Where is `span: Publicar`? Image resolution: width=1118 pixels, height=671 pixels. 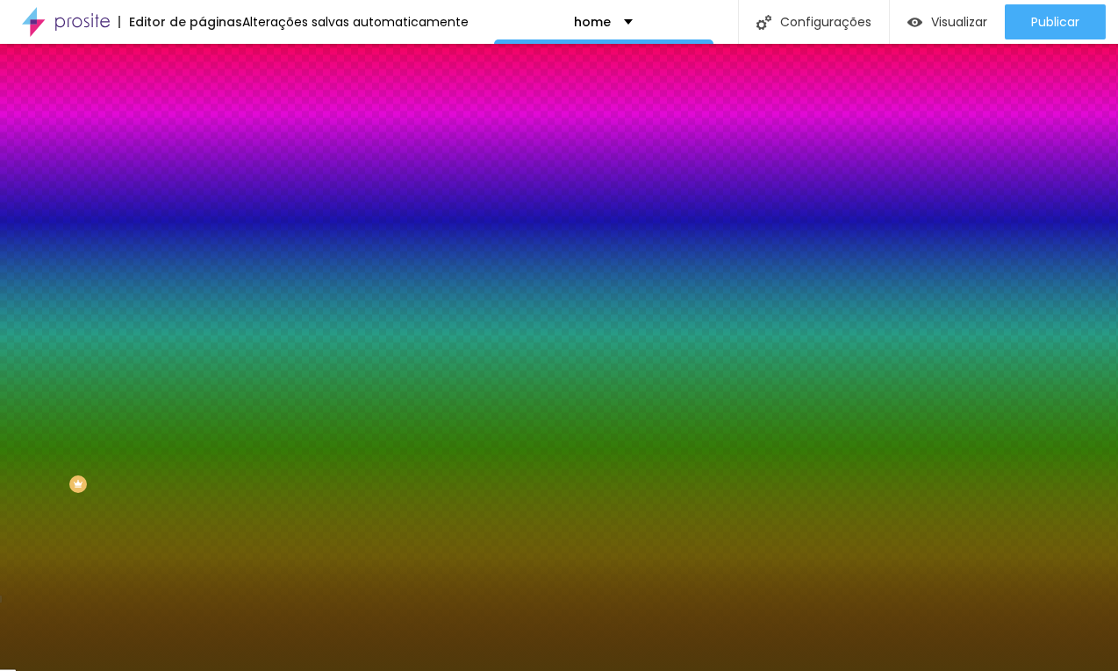
span: Publicar is located at coordinates (1055, 22).